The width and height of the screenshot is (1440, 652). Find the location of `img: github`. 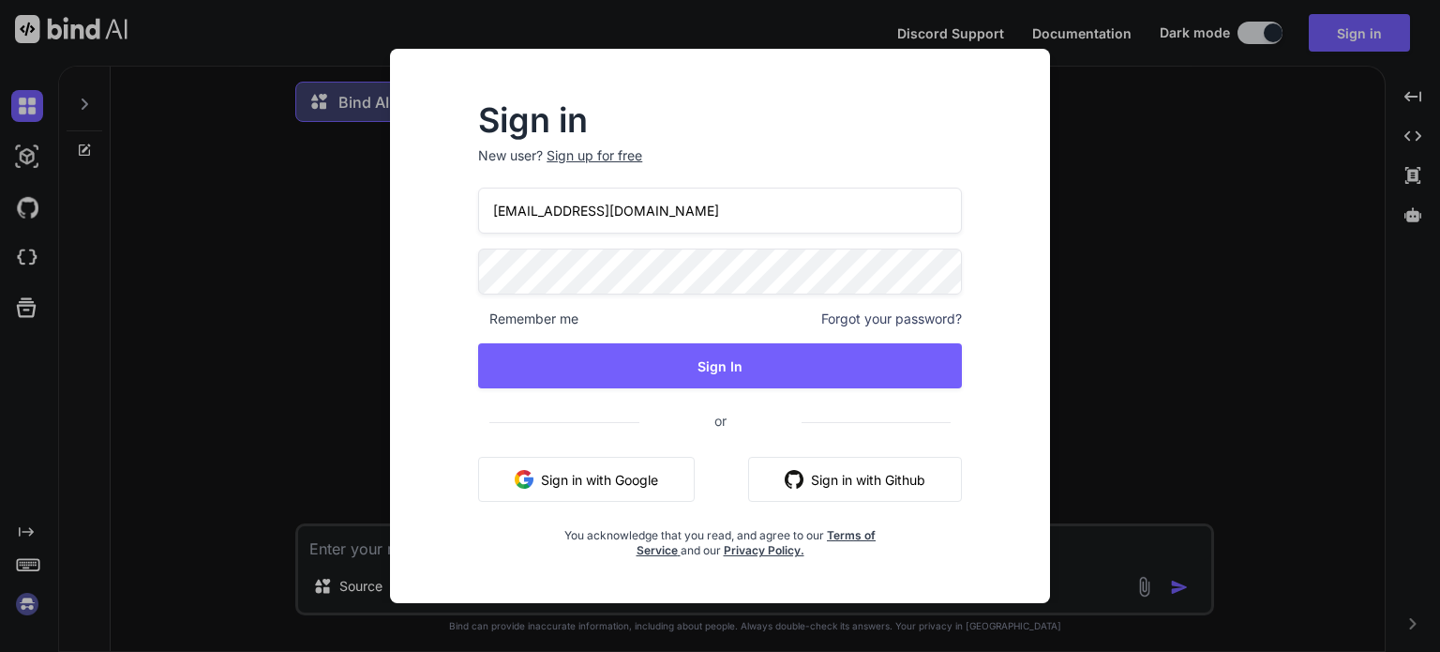

img: github is located at coordinates (794, 479).